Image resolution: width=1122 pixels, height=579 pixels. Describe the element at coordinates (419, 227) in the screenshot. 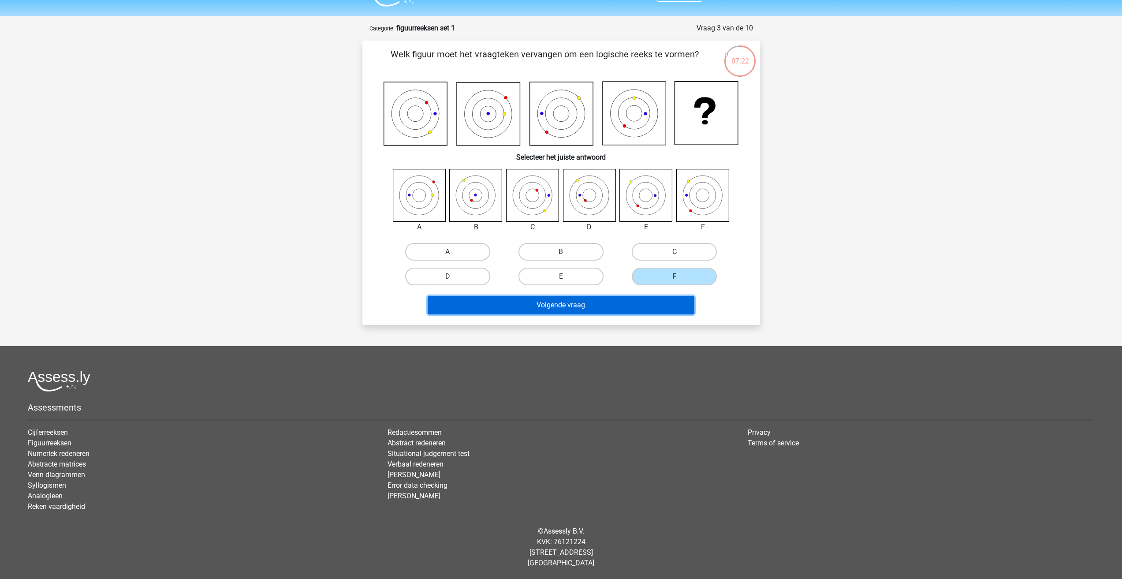

I see `div: A` at that location.